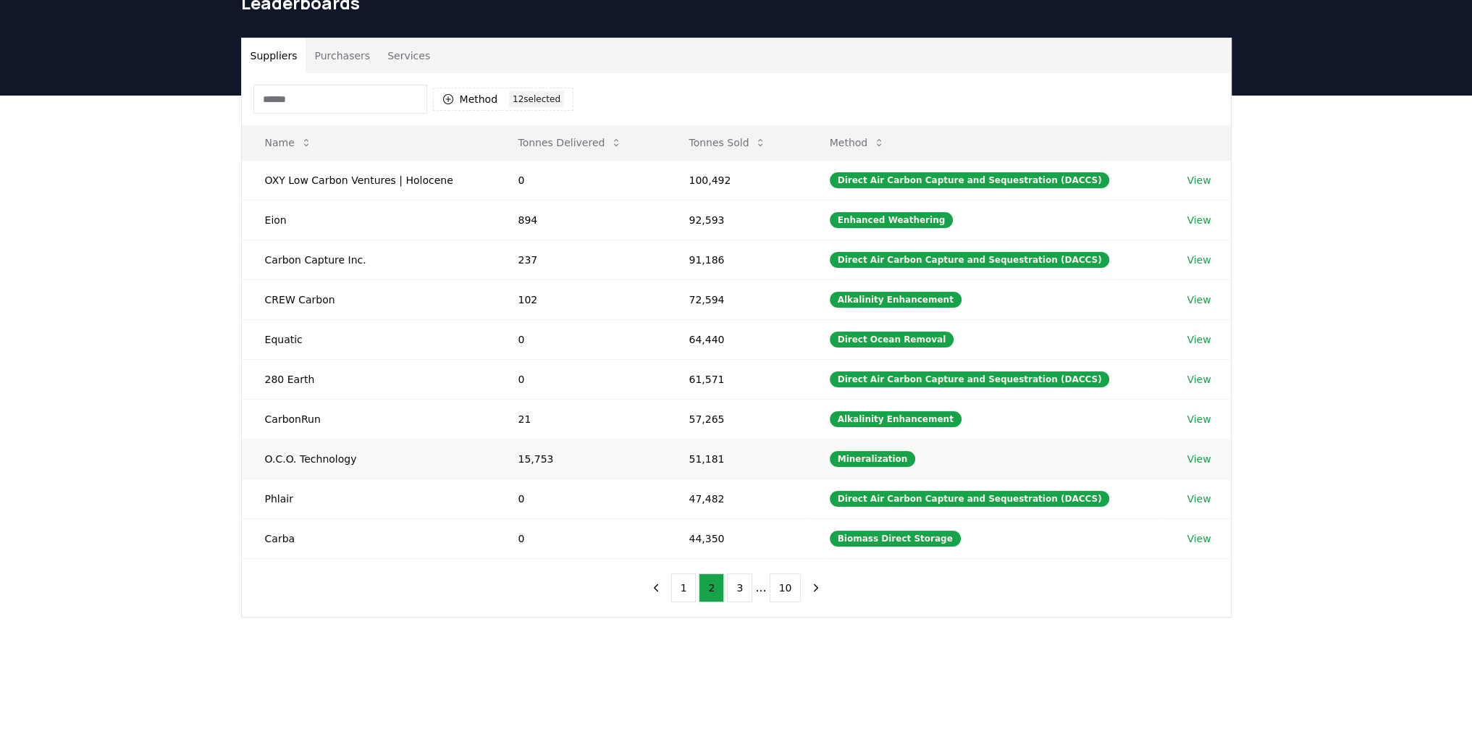 This screenshot has width=1472, height=737. Describe the element at coordinates (736, 259) in the screenshot. I see `td: 91,186` at that location.